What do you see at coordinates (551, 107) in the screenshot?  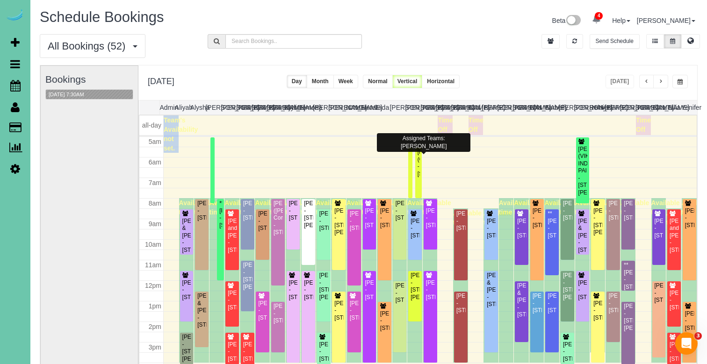 I see `th: Marbelly` at bounding box center [551, 107].